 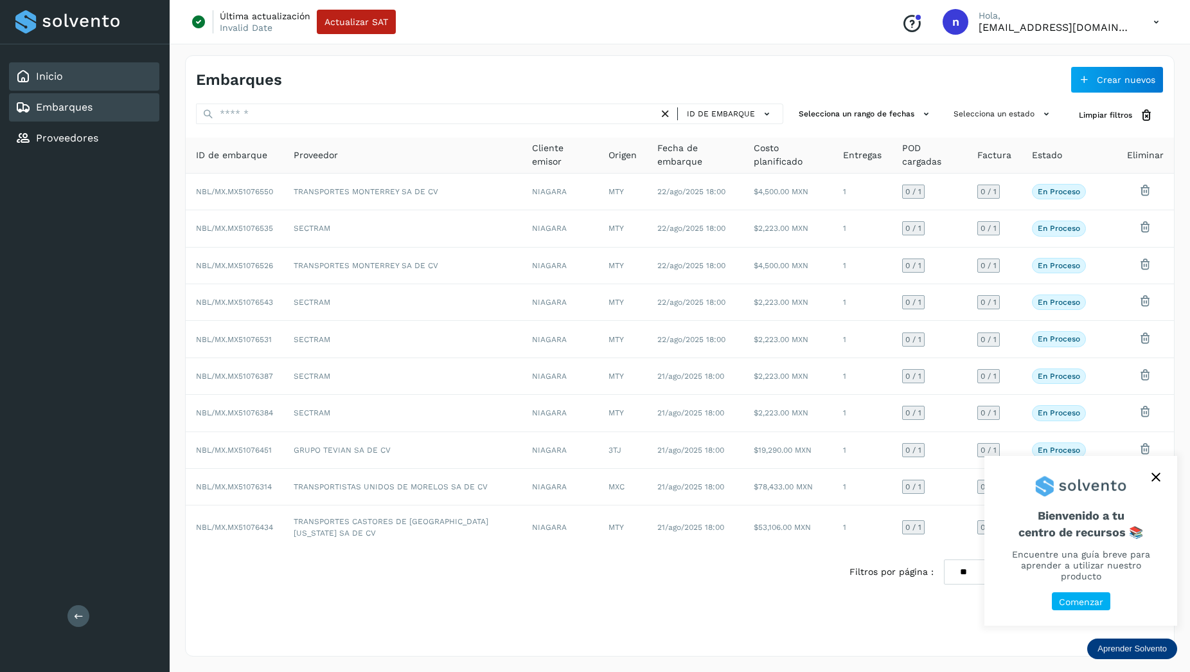 What do you see at coordinates (788, 450) in the screenshot?
I see `td: $19,290.00 MXN` at bounding box center [788, 450].